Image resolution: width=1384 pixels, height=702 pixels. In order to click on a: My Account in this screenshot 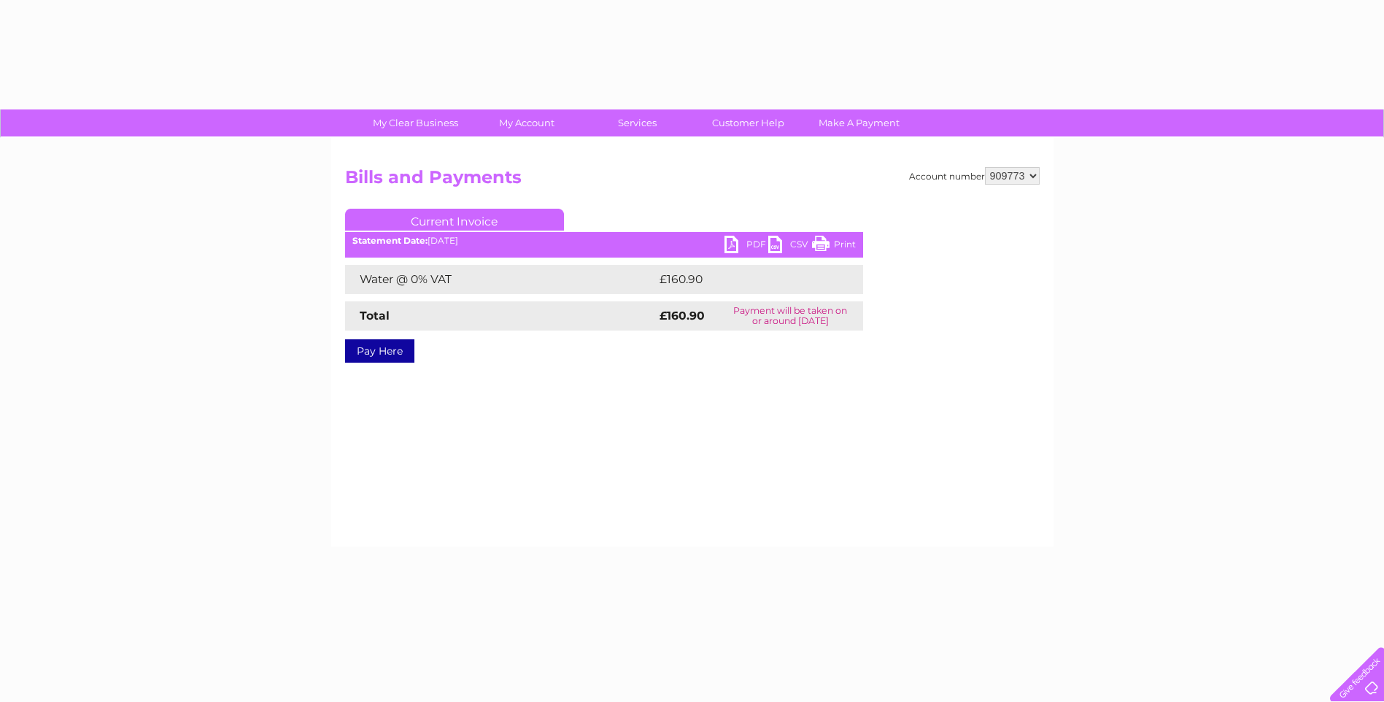, I will do `click(526, 123)`.